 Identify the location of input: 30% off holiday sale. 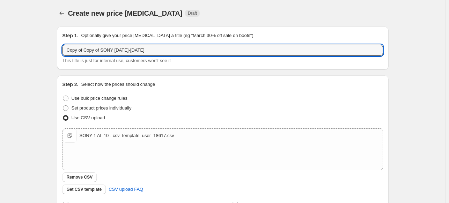
(223, 50).